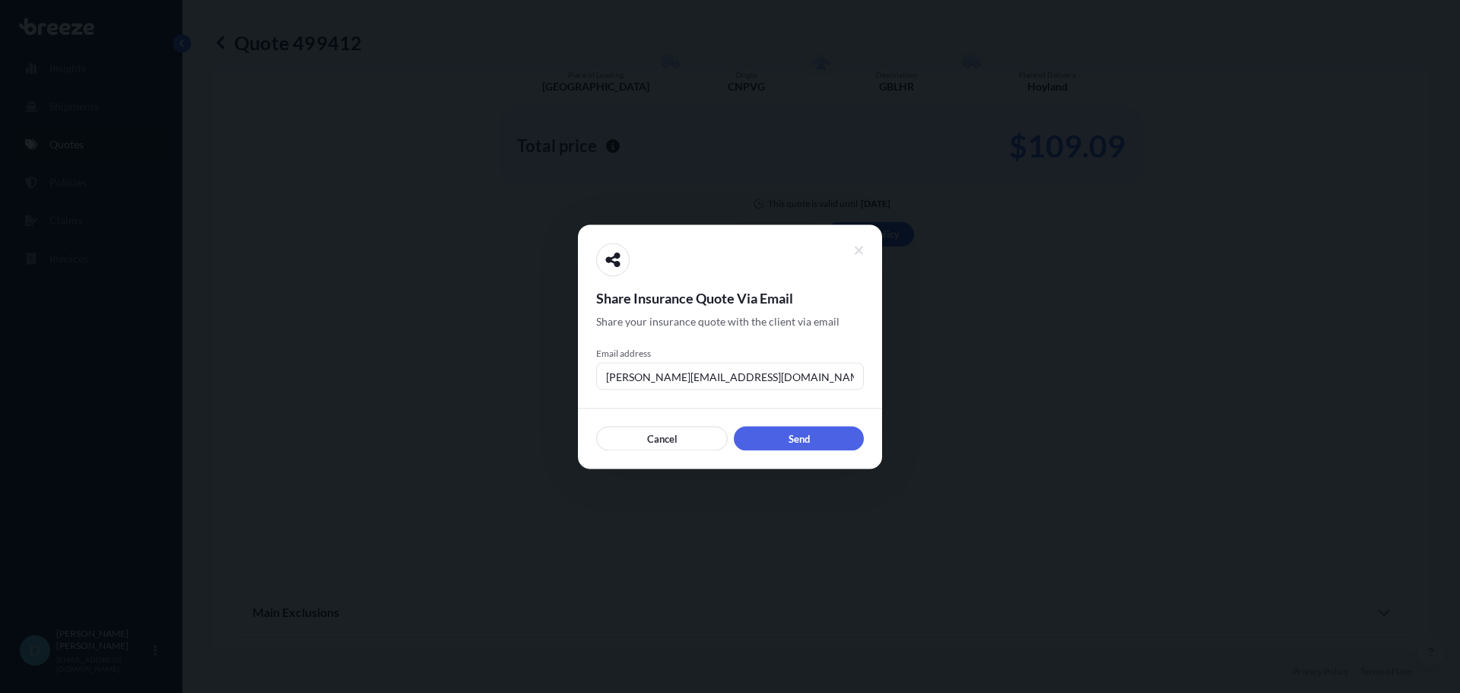 This screenshot has height=693, width=1460. What do you see at coordinates (730, 376) in the screenshot?
I see `input: example@gmail.com` at bounding box center [730, 376].